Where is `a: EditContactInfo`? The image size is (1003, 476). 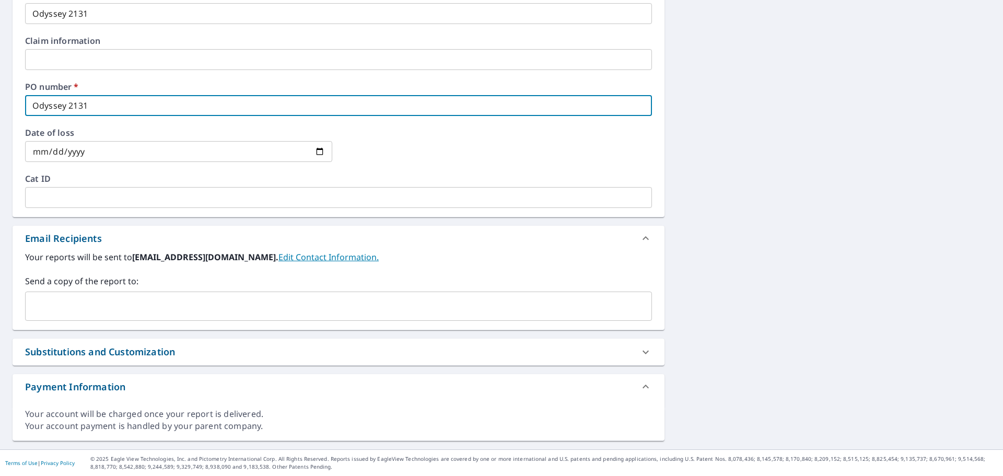
a: EditContactInfo is located at coordinates (329, 257).